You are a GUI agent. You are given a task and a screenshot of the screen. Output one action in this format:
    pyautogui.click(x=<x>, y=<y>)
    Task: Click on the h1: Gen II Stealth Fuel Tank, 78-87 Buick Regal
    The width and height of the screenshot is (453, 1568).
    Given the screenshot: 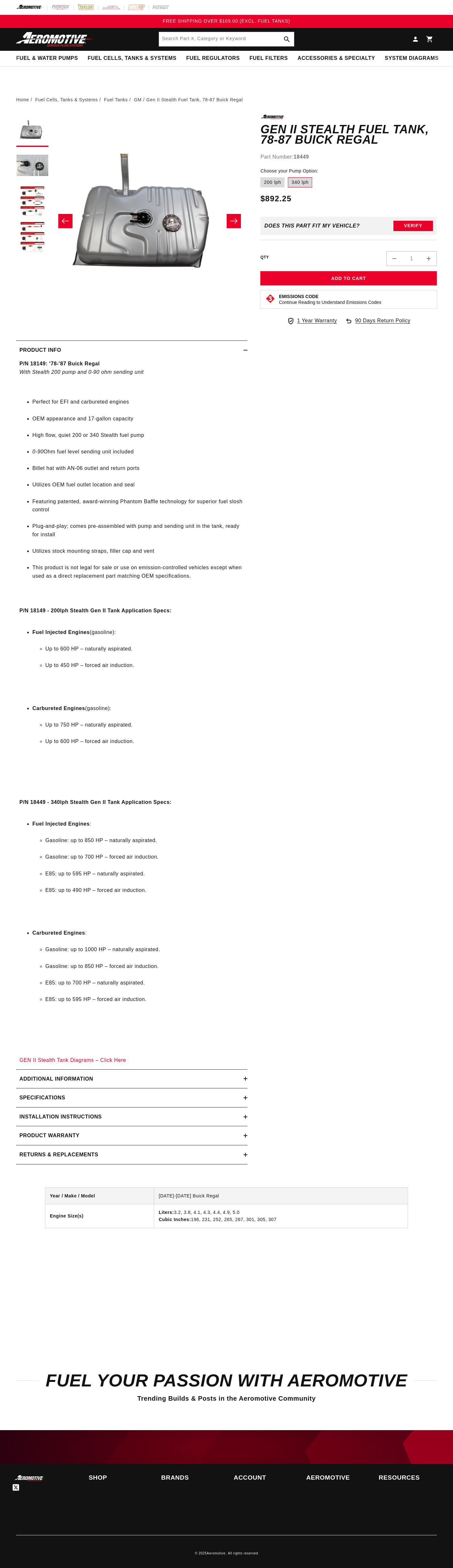 What is the action you would take?
    pyautogui.click(x=348, y=134)
    